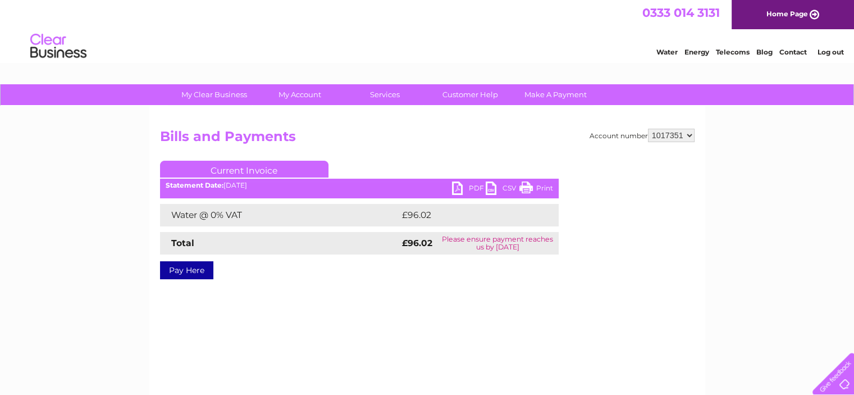  I want to click on a: Services, so click(384, 94).